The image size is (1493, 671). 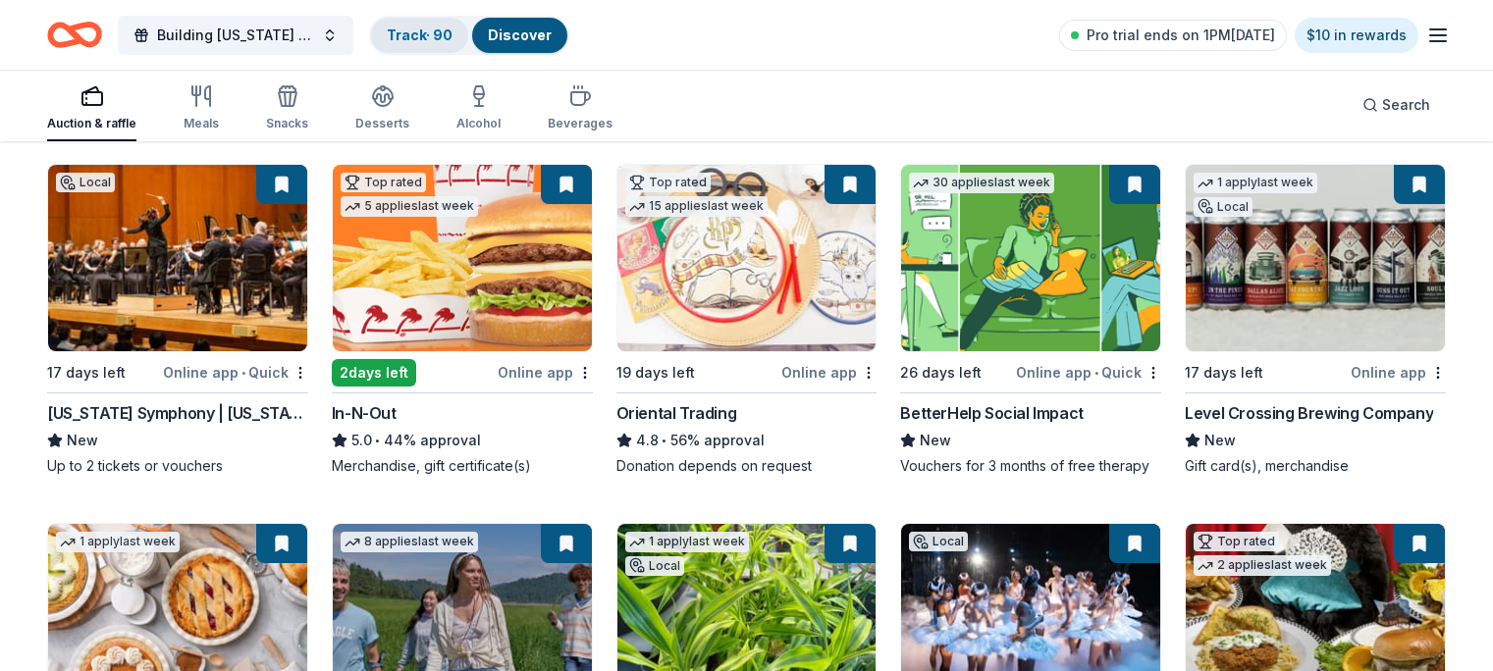 What do you see at coordinates (287, 109) in the screenshot?
I see `button: Snacks` at bounding box center [287, 109].